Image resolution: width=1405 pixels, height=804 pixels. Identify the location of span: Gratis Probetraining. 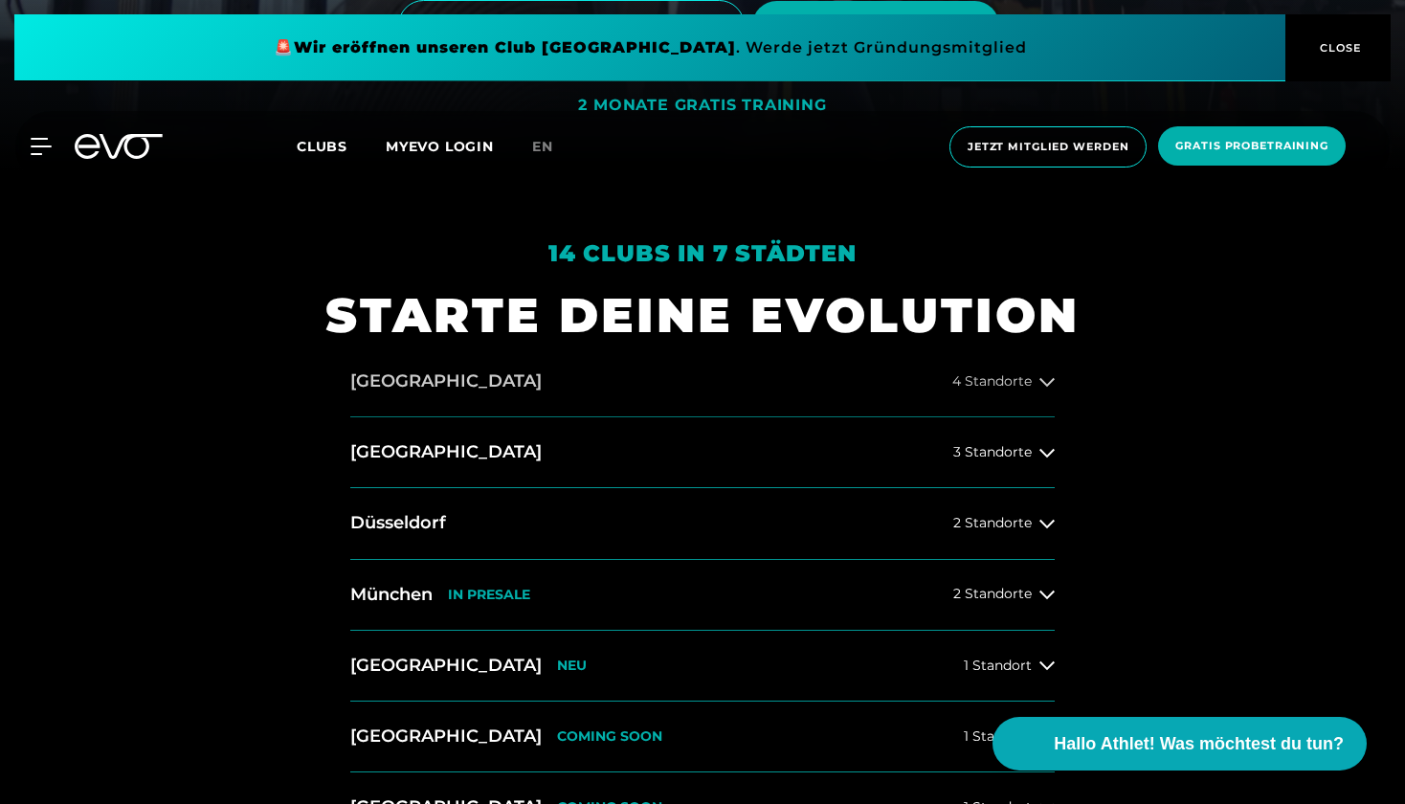
(1252, 145).